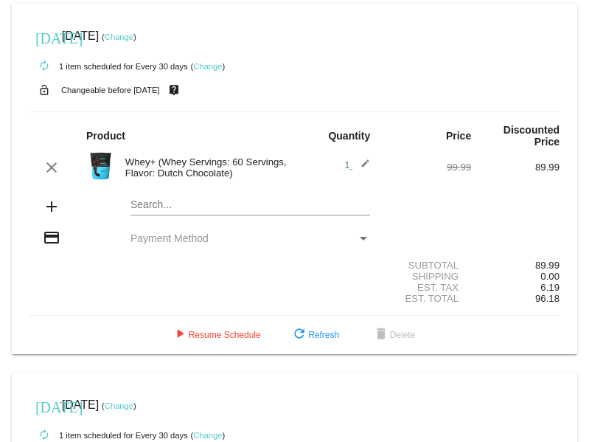 The image size is (589, 442). I want to click on mat-icon: autorenew, so click(44, 66).